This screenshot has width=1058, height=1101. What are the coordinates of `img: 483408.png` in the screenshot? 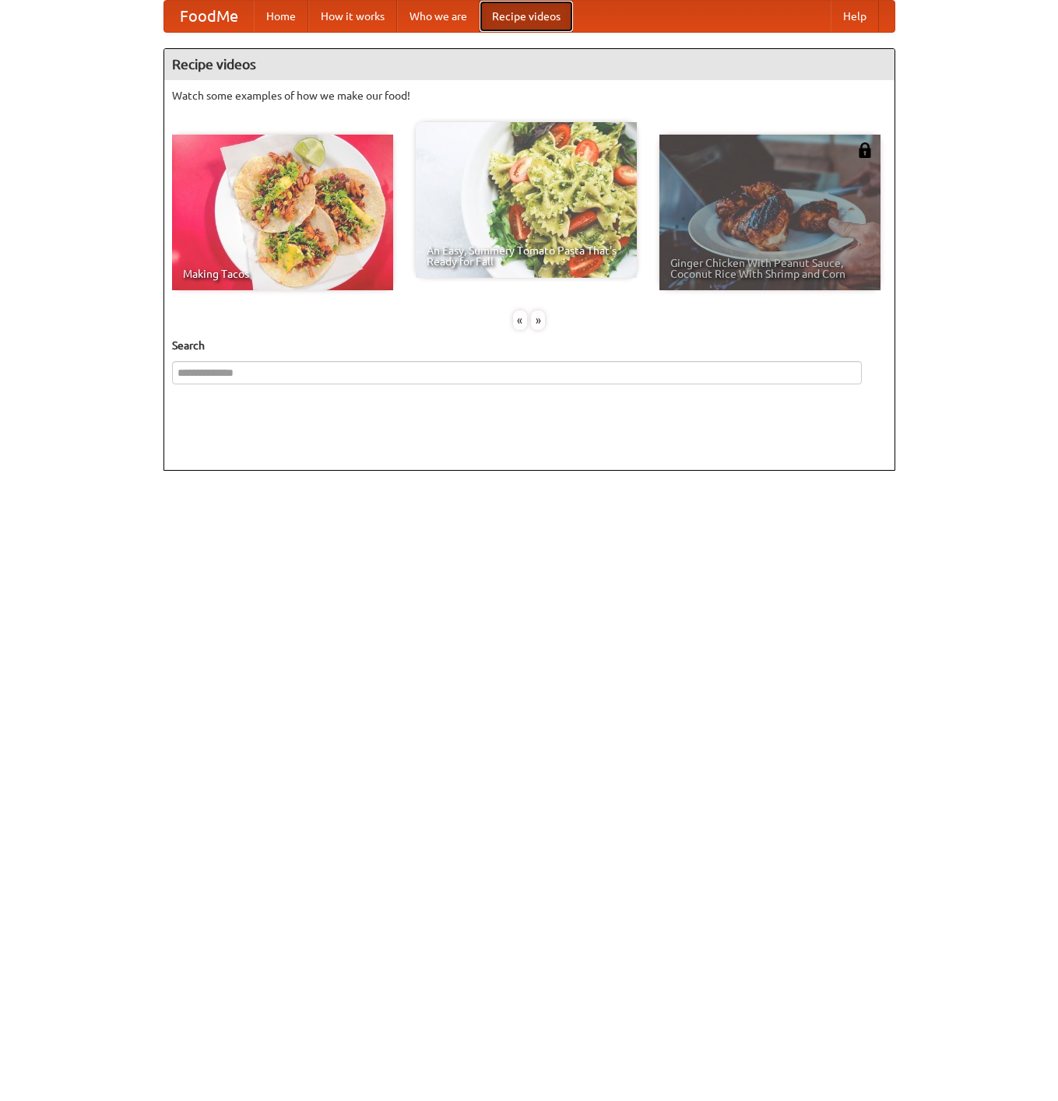 It's located at (865, 150).